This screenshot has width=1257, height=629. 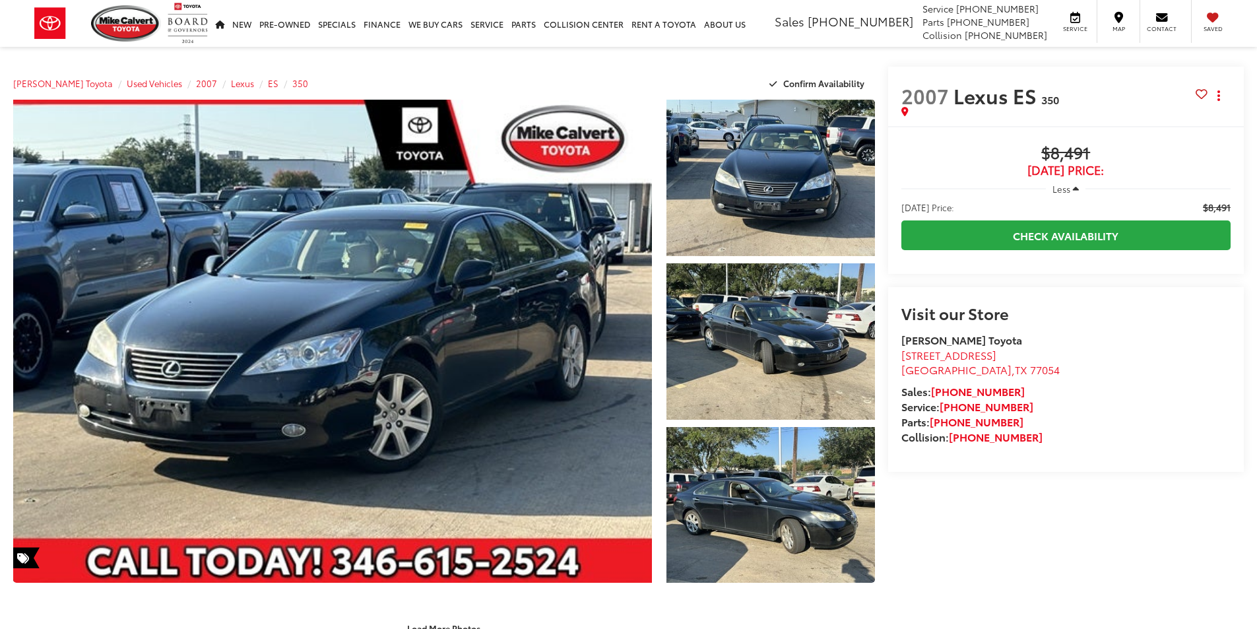 What do you see at coordinates (242, 83) in the screenshot?
I see `span: Lexus` at bounding box center [242, 83].